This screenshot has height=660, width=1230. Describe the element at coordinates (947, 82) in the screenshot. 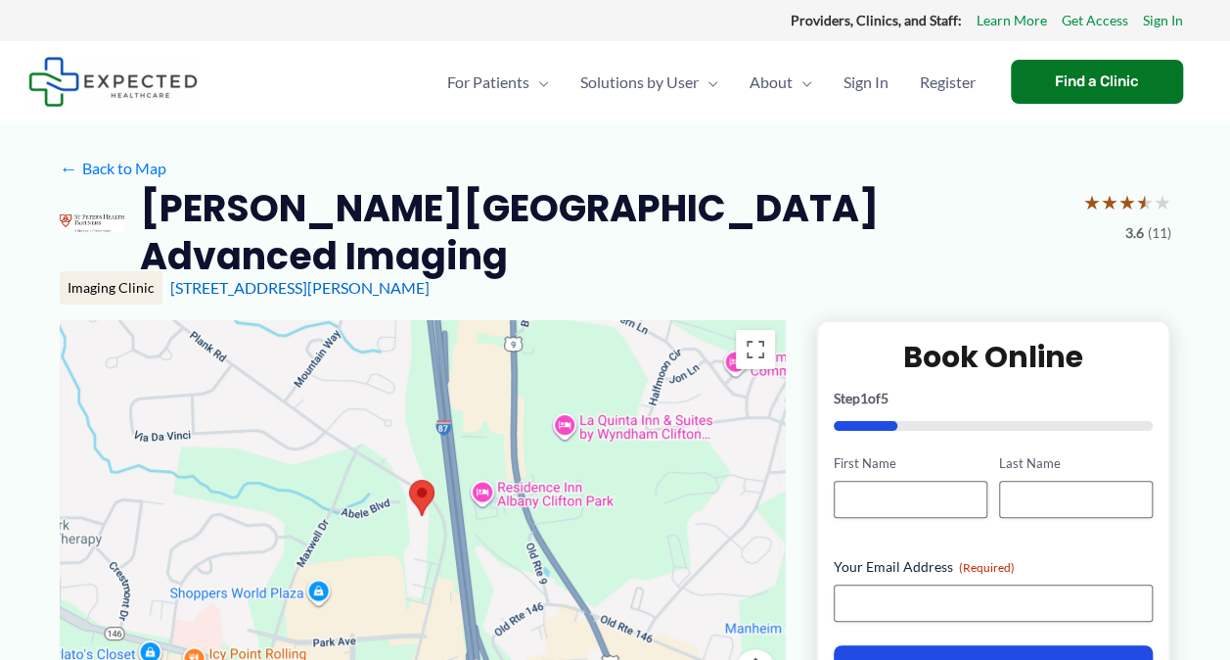

I see `span: Register` at that location.